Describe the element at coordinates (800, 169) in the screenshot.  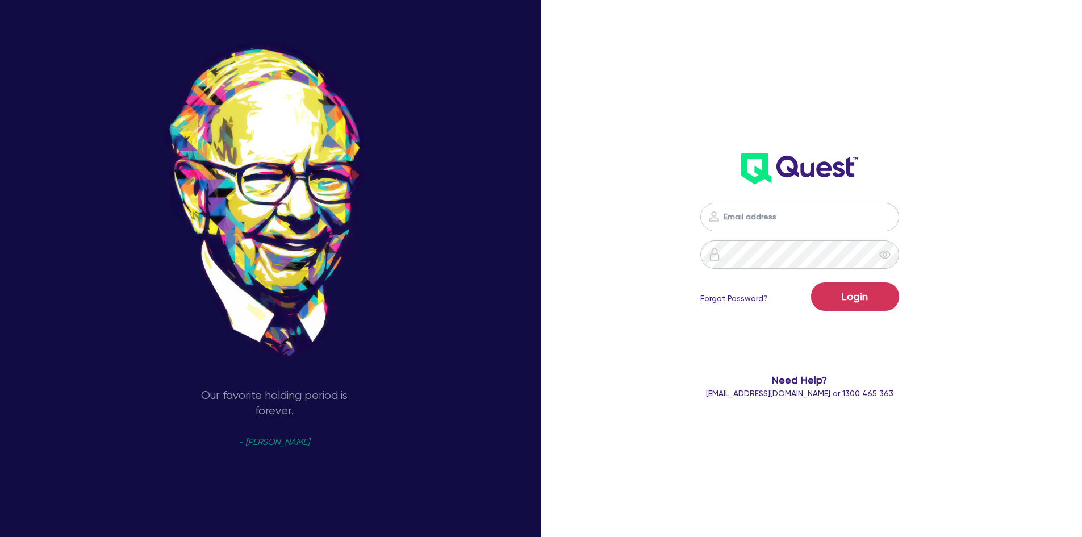
I see `img: wH2k97JdezQIQAAAABJRU5ErkJggg==` at that location.